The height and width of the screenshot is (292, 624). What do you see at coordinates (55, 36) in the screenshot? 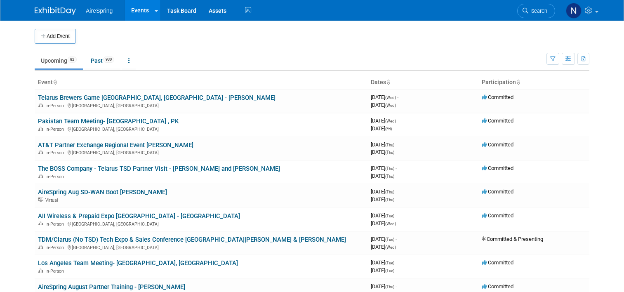
I see `button: Add Event` at bounding box center [55, 36].